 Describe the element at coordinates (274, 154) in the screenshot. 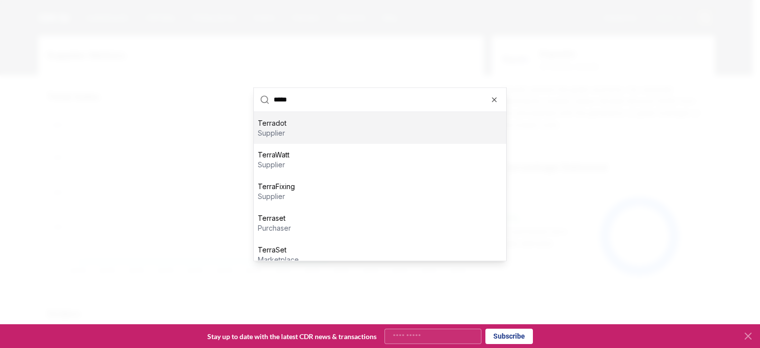

I see `p: TerraWatt` at that location.